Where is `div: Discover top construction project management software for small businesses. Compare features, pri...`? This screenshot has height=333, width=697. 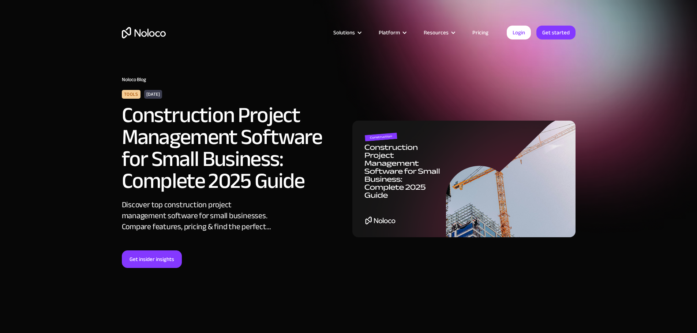 div: Discover top construction project management software for small businesses. Compare features, pri... is located at coordinates (197, 216).